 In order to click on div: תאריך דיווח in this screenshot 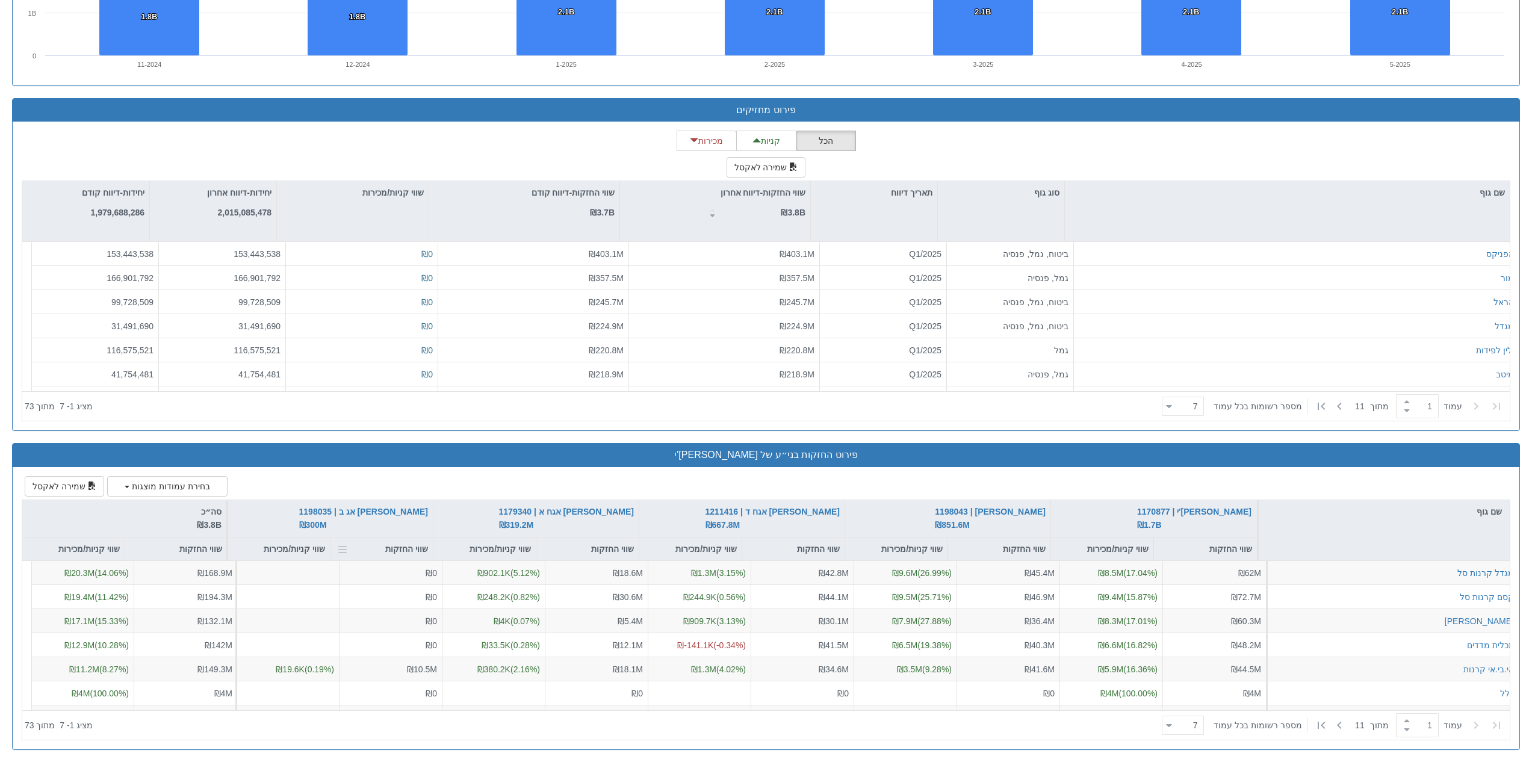, I will do `click(874, 193)`.